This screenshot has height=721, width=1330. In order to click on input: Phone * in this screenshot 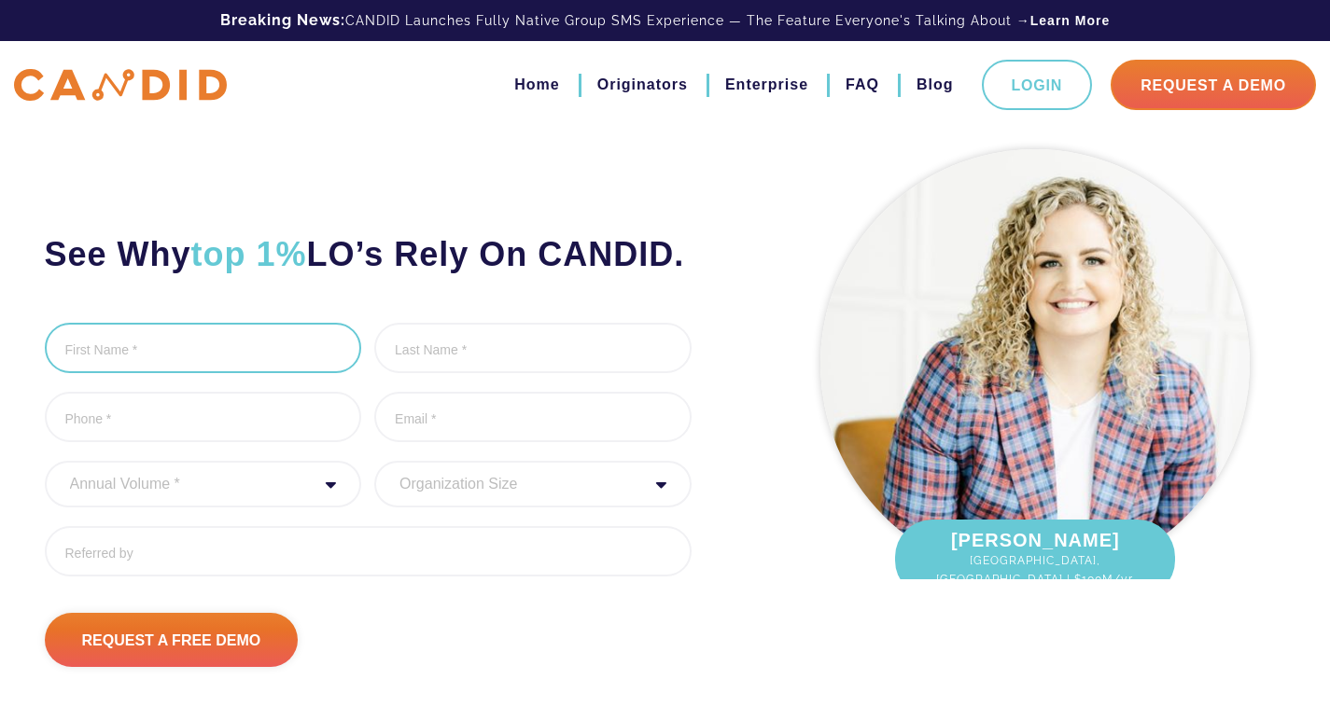, I will do `click(203, 417)`.